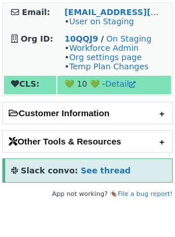 The width and height of the screenshot is (175, 237). Describe the element at coordinates (114, 85) in the screenshot. I see `td: 💚 10 💚 -` at that location.